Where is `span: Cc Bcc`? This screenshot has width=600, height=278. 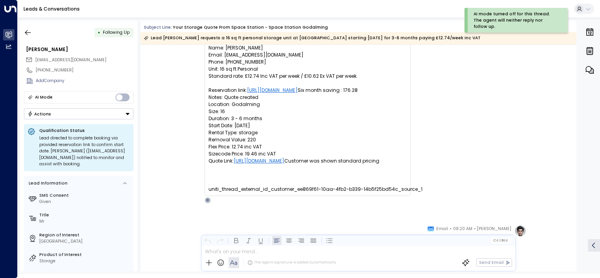 span: Cc Bcc is located at coordinates (500, 240).